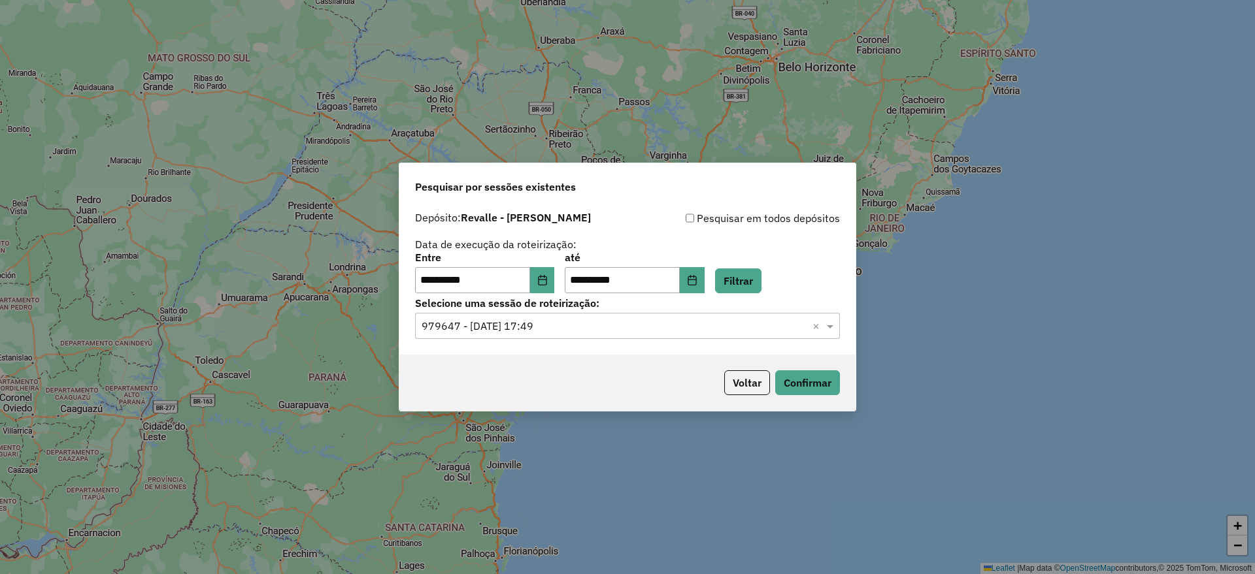 The height and width of the screenshot is (574, 1255). Describe the element at coordinates (495, 244) in the screenshot. I see `label: Data de execução da roteirização:` at that location.